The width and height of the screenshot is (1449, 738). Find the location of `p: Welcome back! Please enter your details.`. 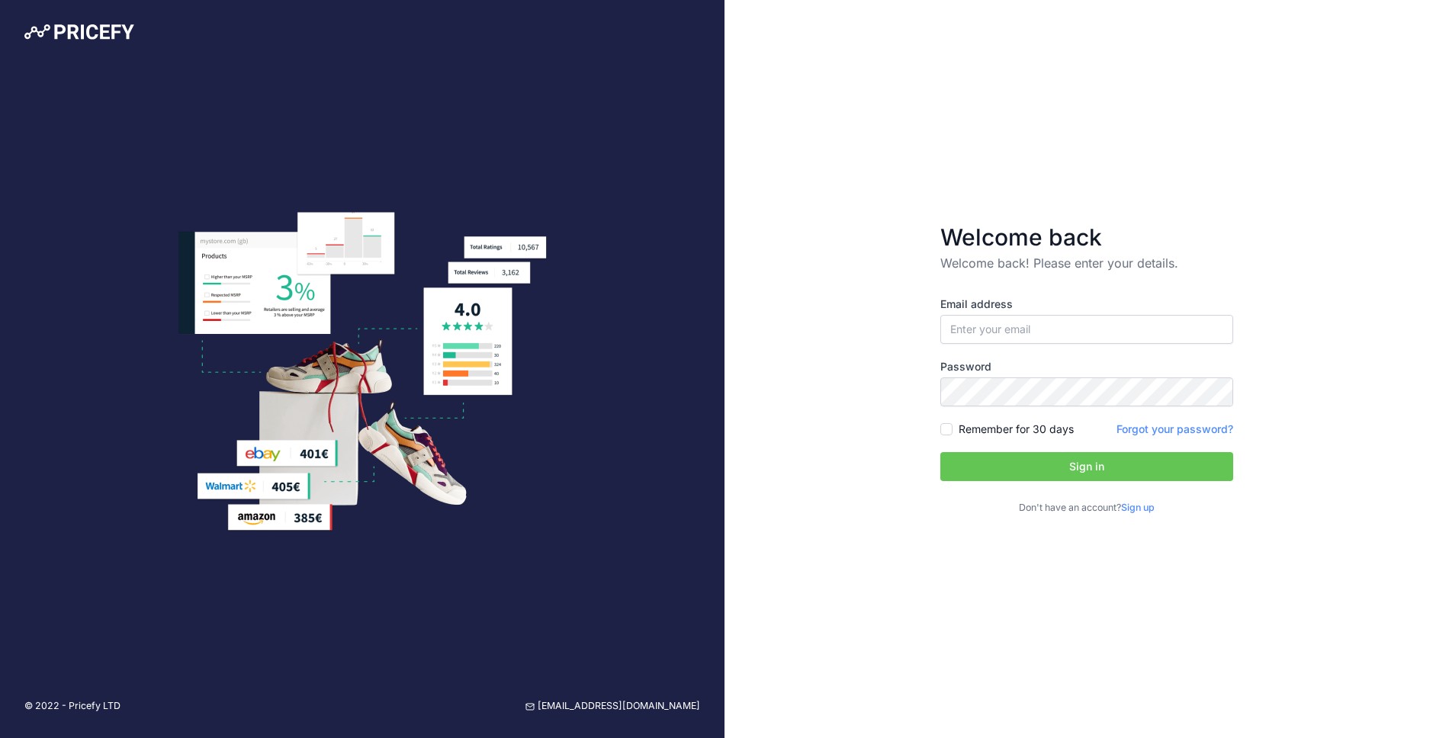

p: Welcome back! Please enter your details. is located at coordinates (1087, 263).